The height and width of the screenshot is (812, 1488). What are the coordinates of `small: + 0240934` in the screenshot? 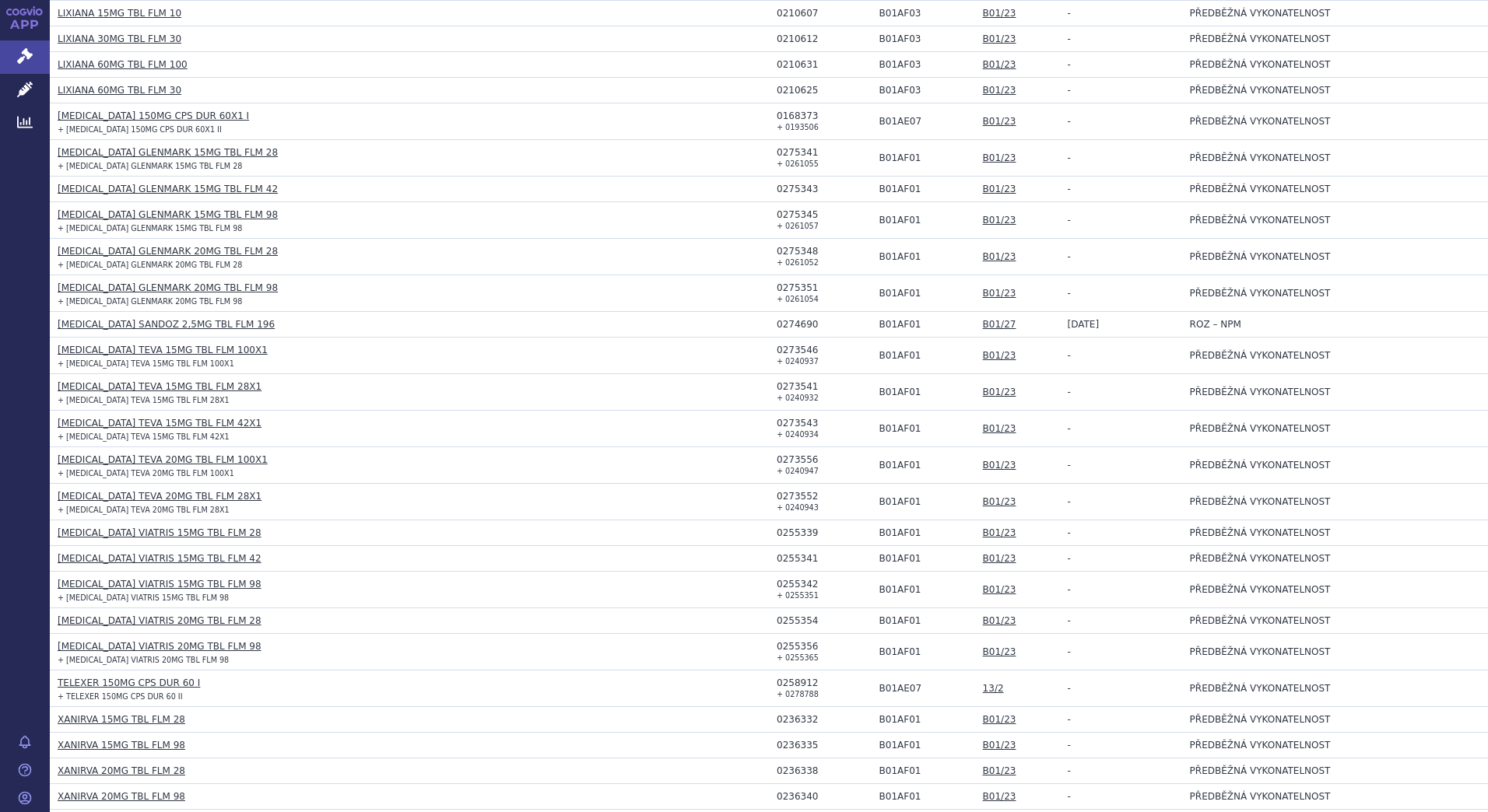 It's located at (797, 434).